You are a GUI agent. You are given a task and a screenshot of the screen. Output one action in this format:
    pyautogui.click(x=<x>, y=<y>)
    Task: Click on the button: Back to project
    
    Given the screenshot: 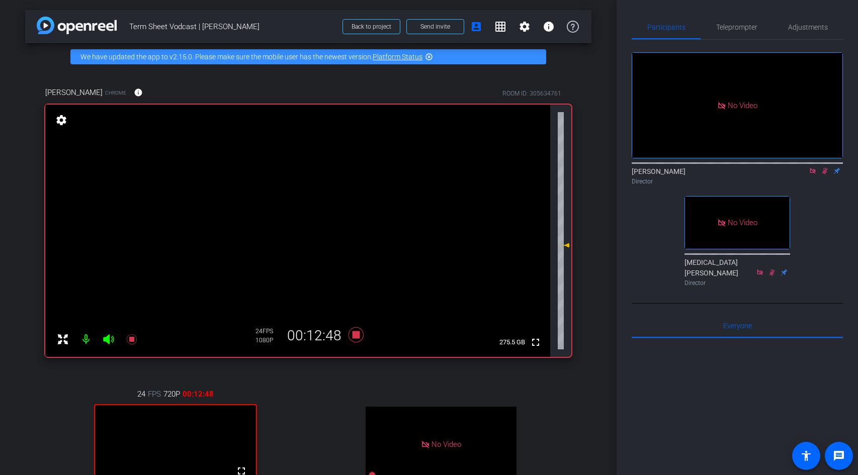 What is the action you would take?
    pyautogui.click(x=371, y=27)
    